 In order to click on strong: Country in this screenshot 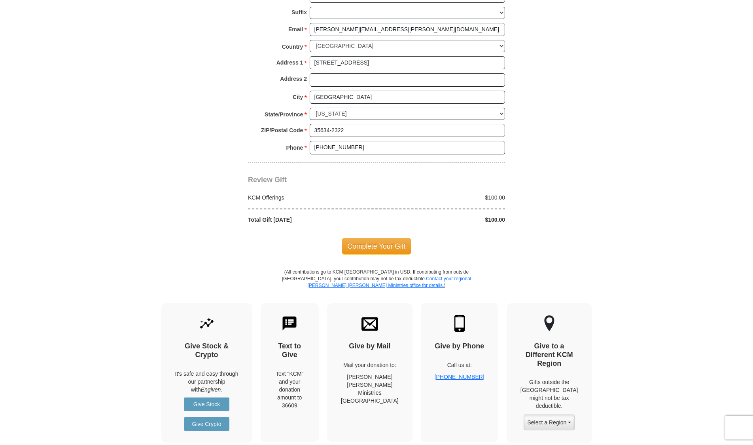, I will do `click(293, 47)`.